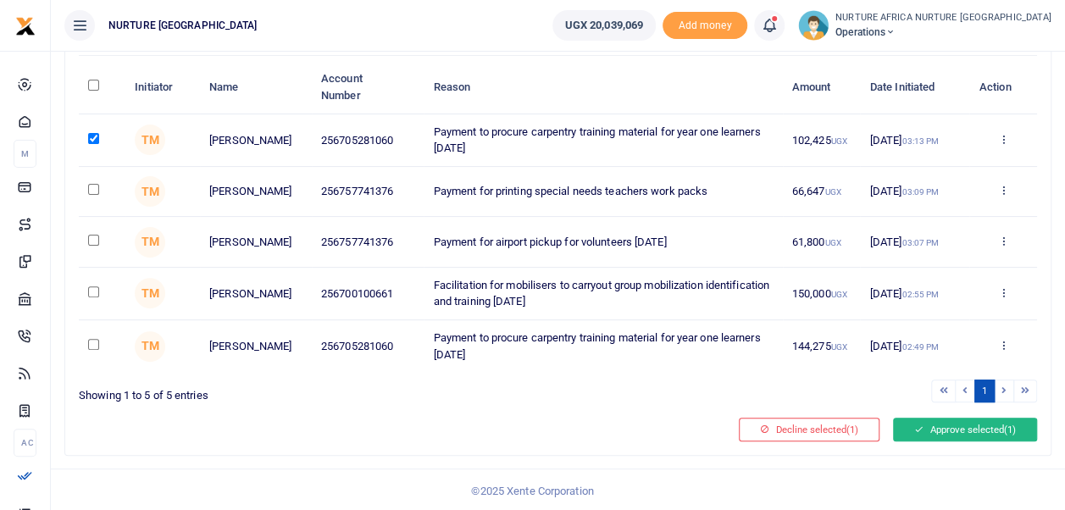 Image resolution: width=1065 pixels, height=510 pixels. Describe the element at coordinates (822, 191) in the screenshot. I see `td: 66,647` at that location.